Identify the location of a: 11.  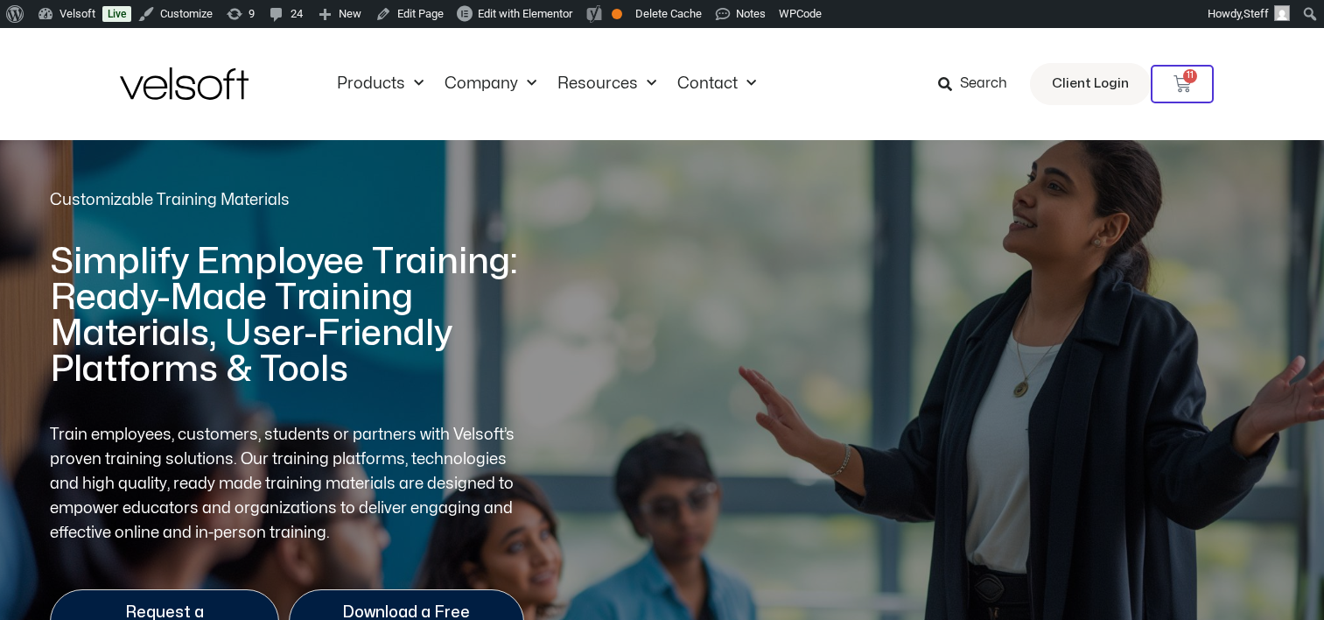
(1183, 84).